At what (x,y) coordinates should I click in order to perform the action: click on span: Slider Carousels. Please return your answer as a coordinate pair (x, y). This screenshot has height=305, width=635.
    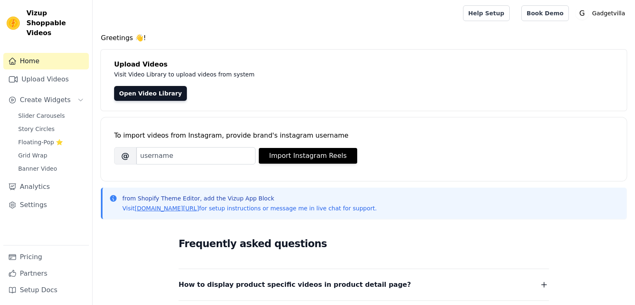
    Looking at the image, I should click on (41, 116).